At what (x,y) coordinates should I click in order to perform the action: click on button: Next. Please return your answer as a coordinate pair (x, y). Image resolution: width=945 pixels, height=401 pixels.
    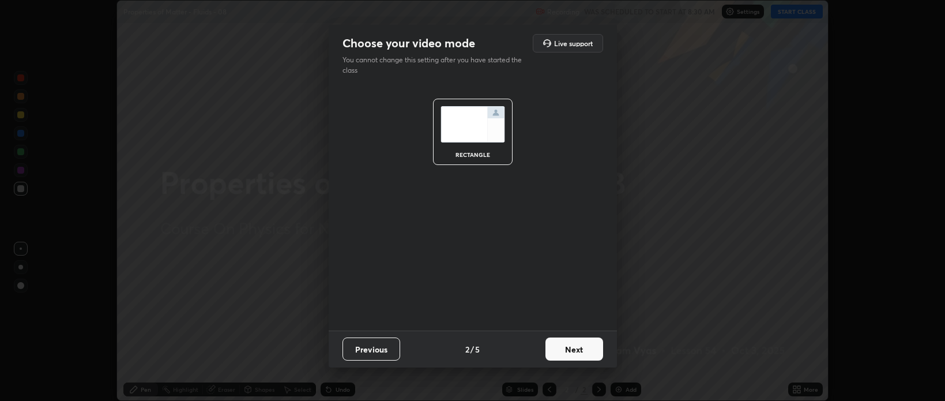
    Looking at the image, I should click on (574, 349).